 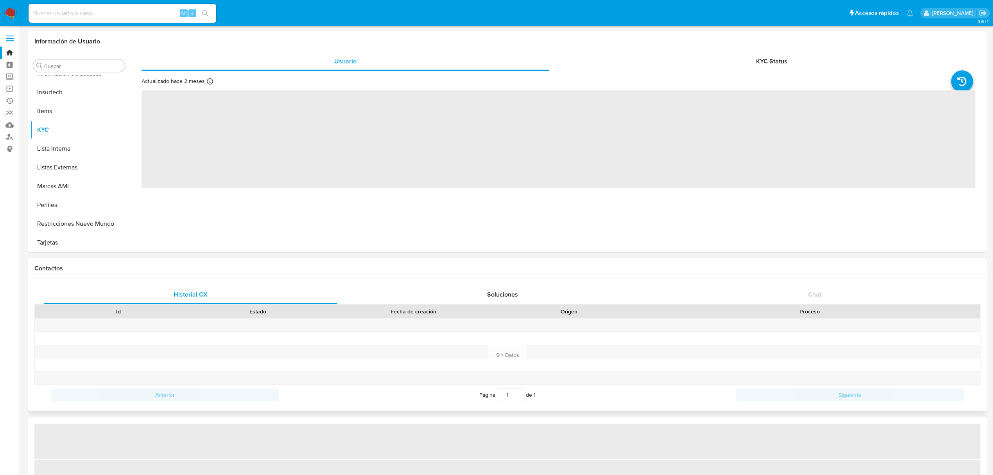 I want to click on span: Usuario, so click(x=345, y=61).